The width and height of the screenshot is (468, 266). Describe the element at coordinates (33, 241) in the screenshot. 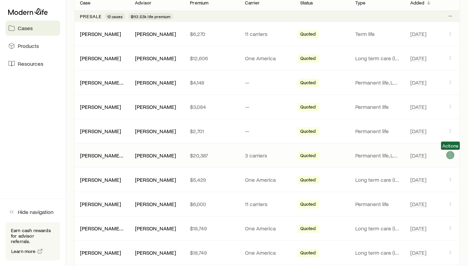

I see `div: Earn cash rewards for advisor referrals.Learn more` at that location.